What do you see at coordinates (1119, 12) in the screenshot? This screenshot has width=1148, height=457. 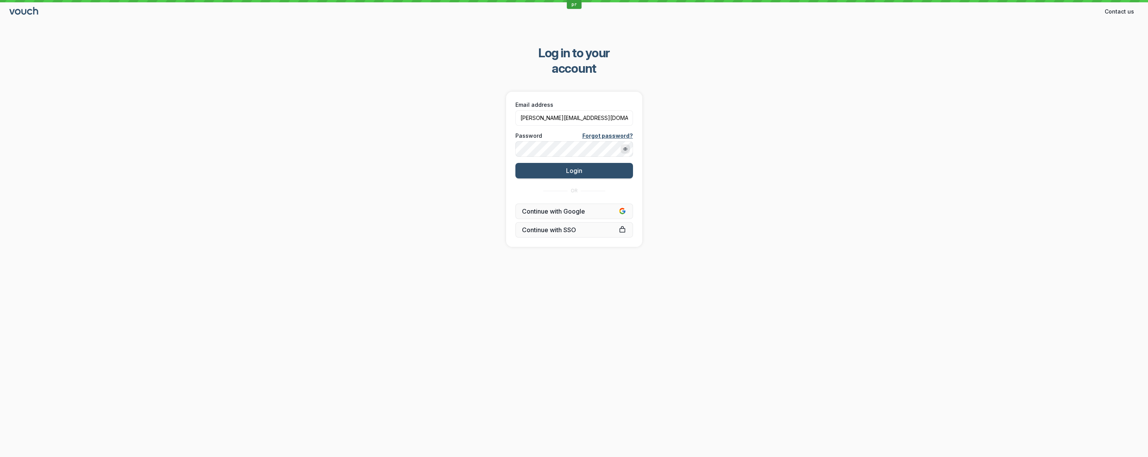 I see `span: Contact us` at bounding box center [1119, 12].